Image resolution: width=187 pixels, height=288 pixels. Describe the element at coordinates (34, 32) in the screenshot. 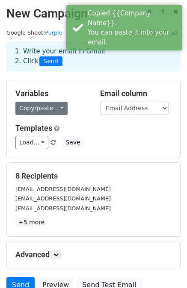

I see `small: Google Sheet:` at that location.